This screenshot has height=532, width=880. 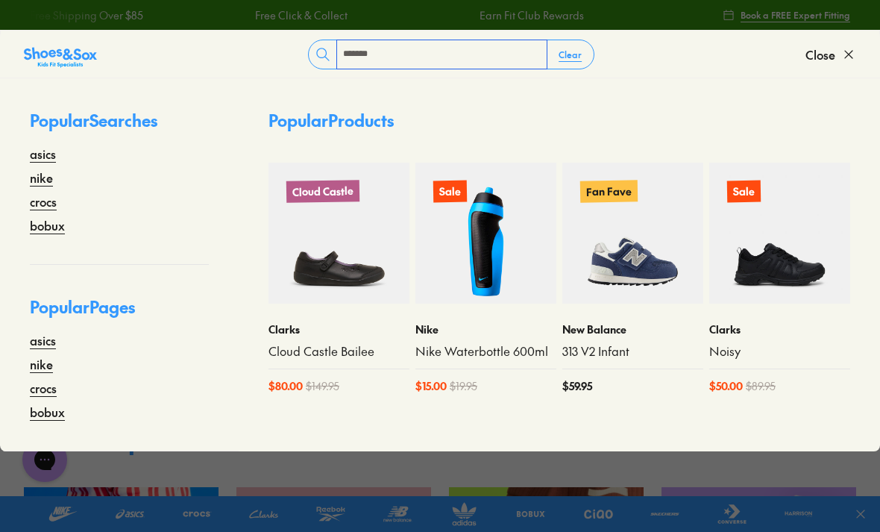 I want to click on a: Noisy, so click(x=780, y=351).